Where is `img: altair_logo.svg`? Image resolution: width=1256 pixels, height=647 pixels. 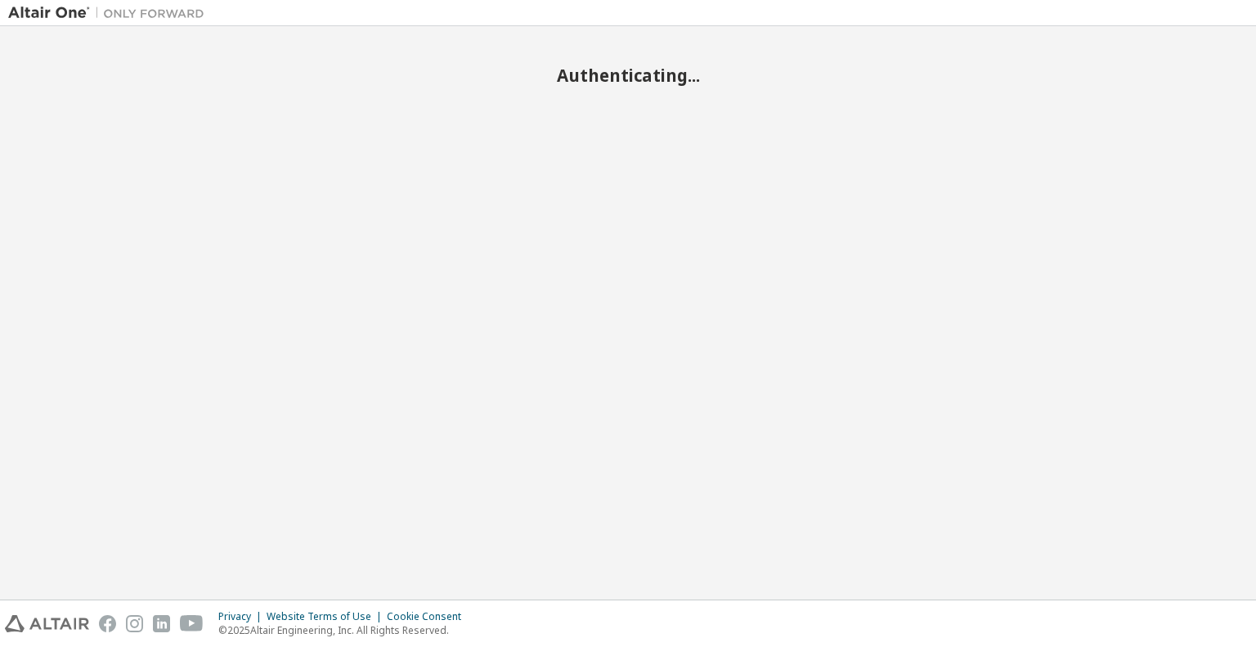
img: altair_logo.svg is located at coordinates (47, 623).